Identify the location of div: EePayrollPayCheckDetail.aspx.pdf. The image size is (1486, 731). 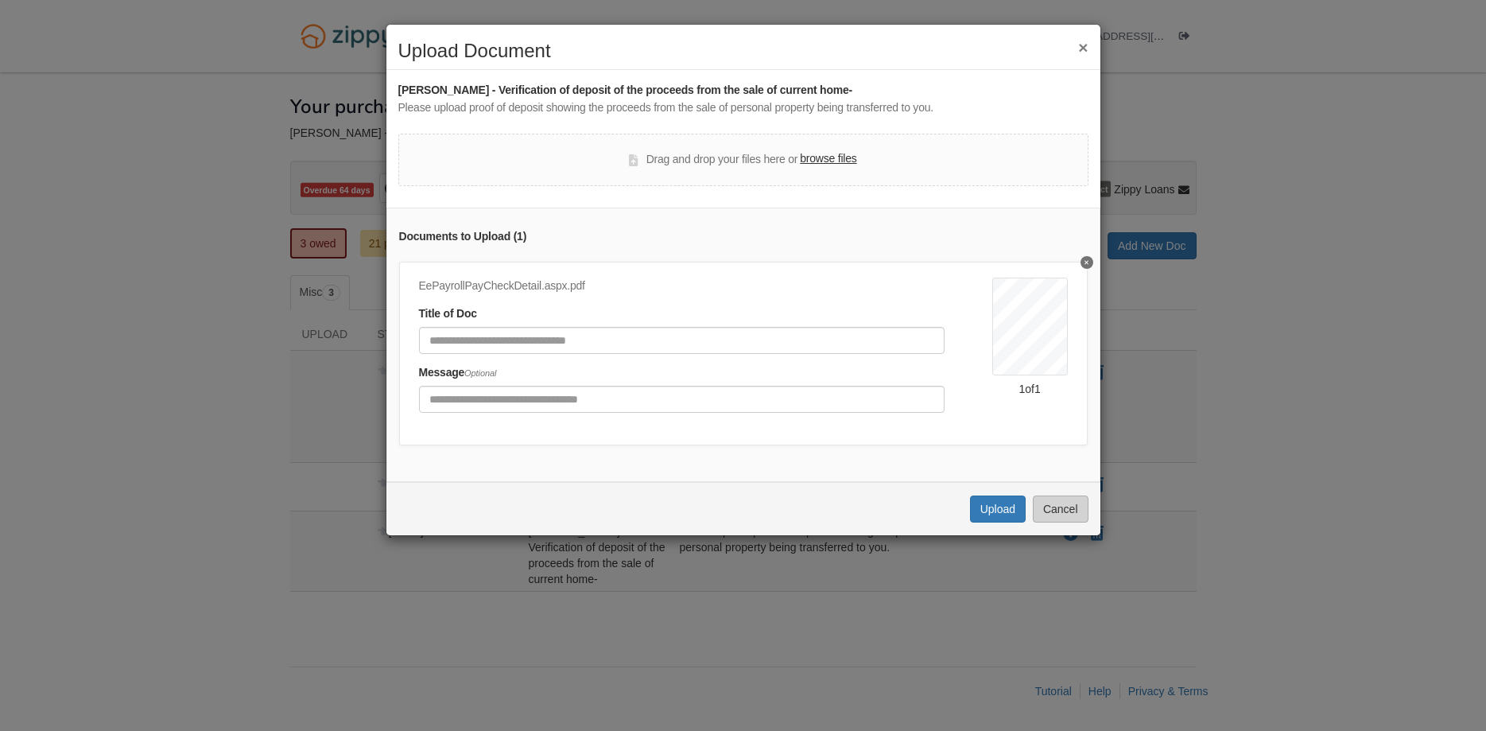
(682, 286).